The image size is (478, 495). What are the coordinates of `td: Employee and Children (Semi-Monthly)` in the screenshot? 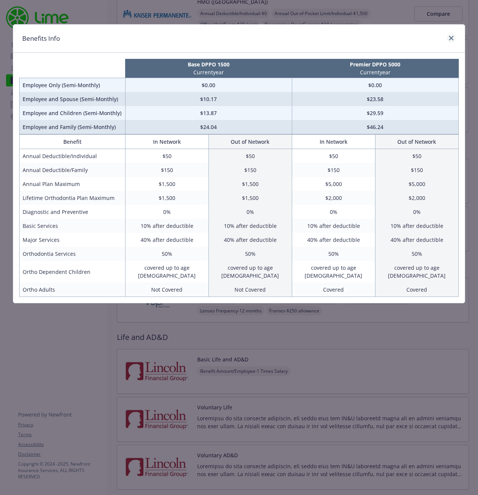 It's located at (72, 113).